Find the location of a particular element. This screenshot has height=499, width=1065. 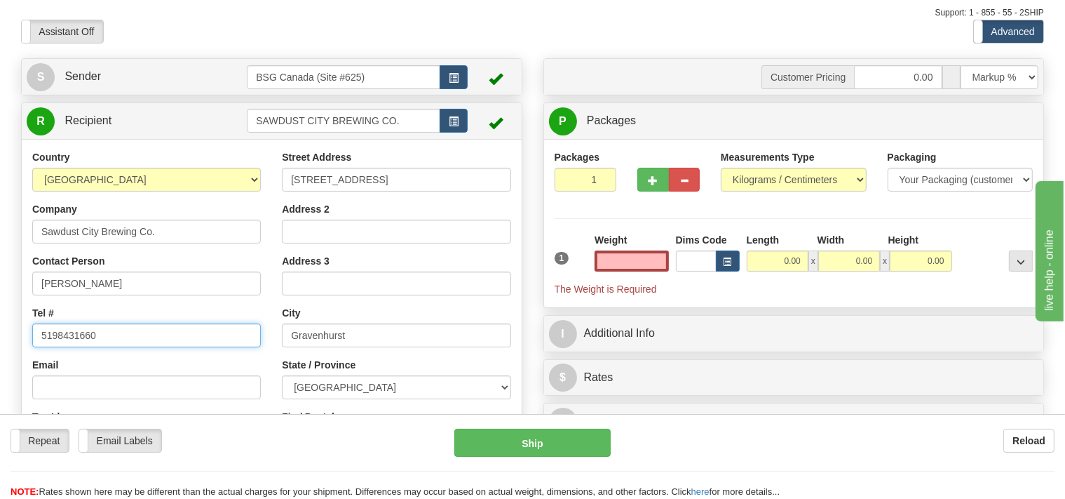

label: Length is located at coordinates (763, 240).